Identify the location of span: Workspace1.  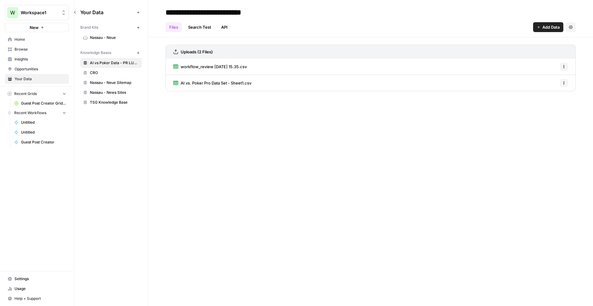
(39, 13).